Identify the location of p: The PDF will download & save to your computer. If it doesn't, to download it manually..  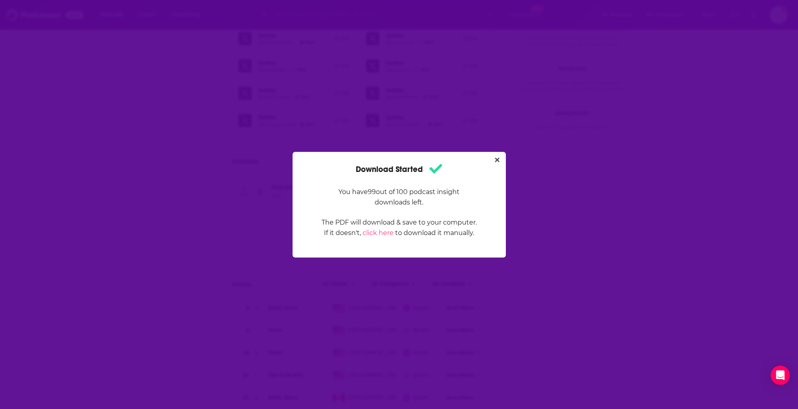
(399, 228).